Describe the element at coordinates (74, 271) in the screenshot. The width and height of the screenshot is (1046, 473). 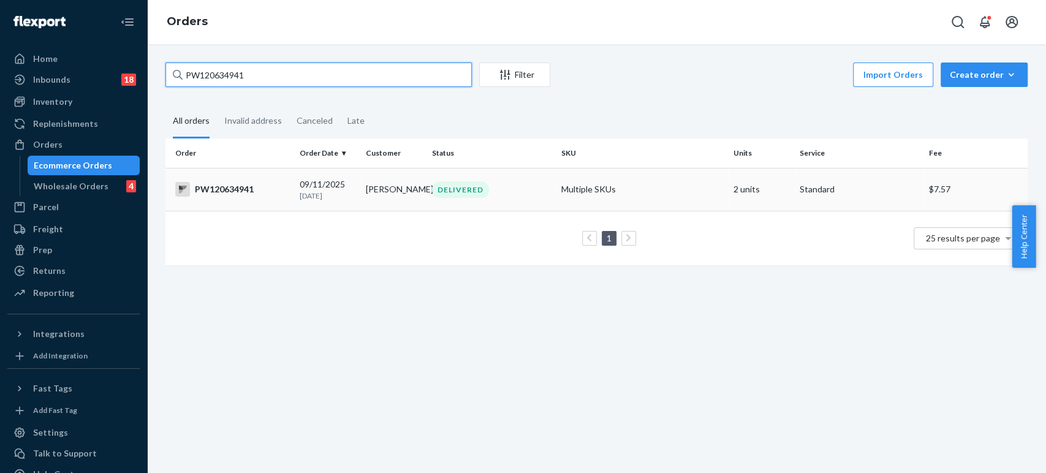
I see `a: Returns` at that location.